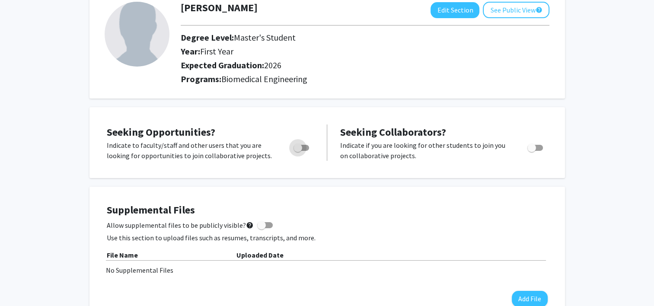 The height and width of the screenshot is (306, 654). What do you see at coordinates (273, 65) in the screenshot?
I see `span: 2026` at bounding box center [273, 65].